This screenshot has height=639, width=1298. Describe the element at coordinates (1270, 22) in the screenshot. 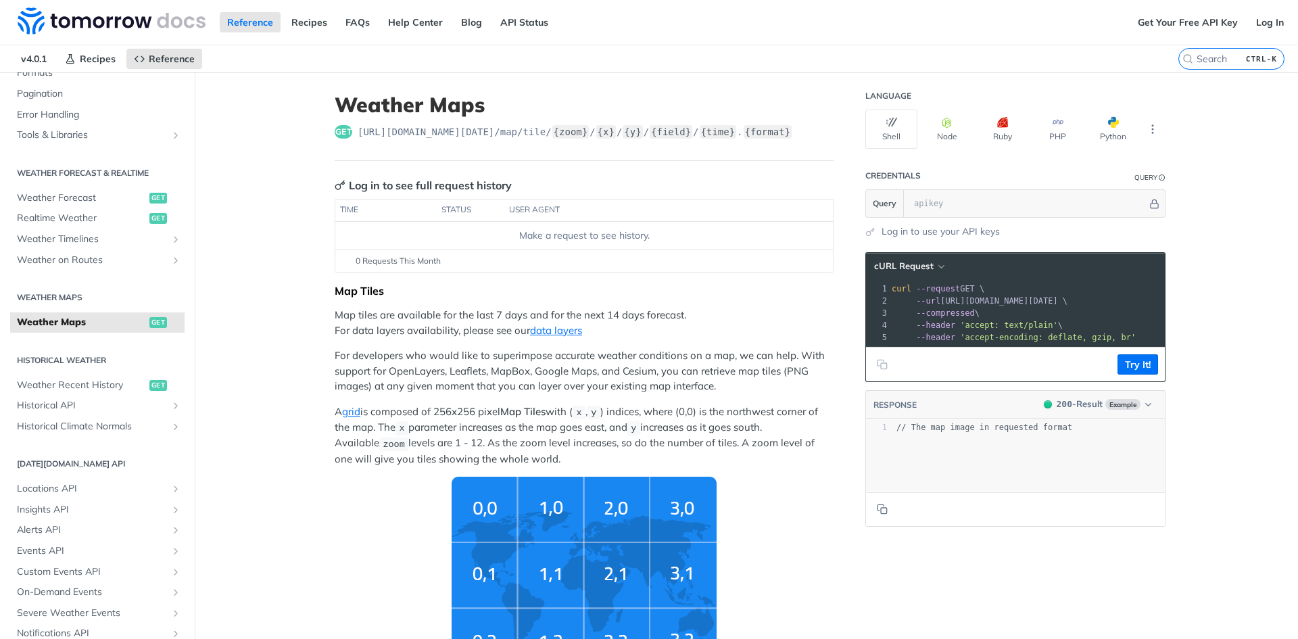

I see `a: Log In` at that location.